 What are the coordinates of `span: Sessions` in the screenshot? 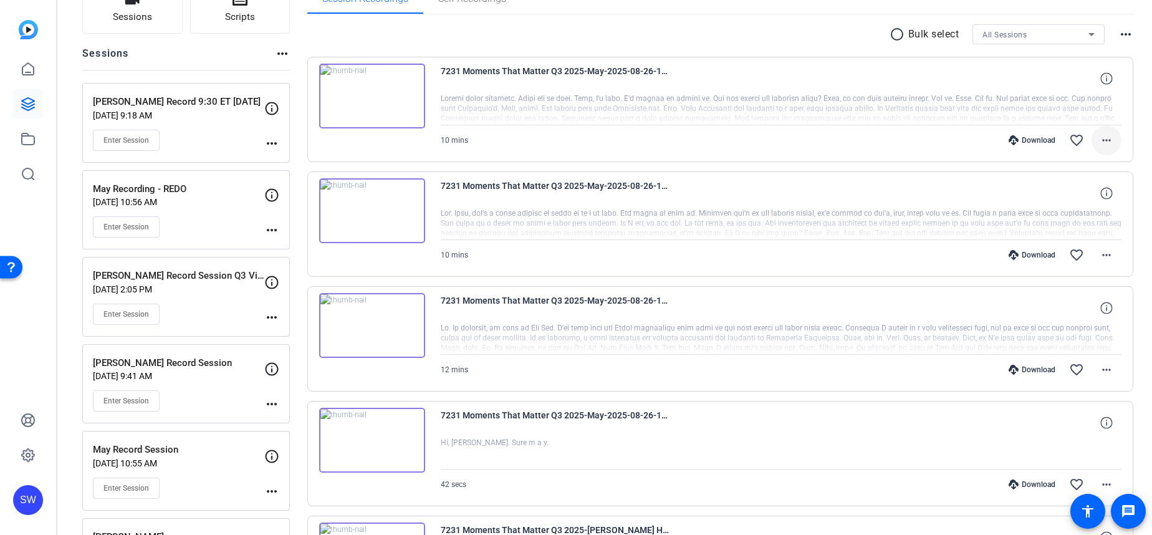 It's located at (132, 17).